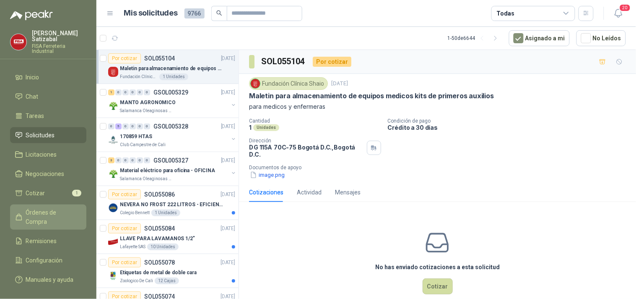 This screenshot has width=636, height=299. Describe the element at coordinates (625, 8) in the screenshot. I see `span: 20` at that location.